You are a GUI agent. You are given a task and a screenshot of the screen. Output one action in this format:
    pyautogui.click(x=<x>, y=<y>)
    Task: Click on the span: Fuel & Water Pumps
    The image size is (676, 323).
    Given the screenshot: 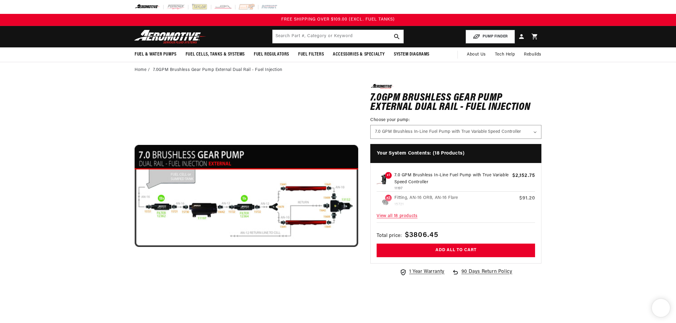 What is the action you would take?
    pyautogui.click(x=155, y=54)
    